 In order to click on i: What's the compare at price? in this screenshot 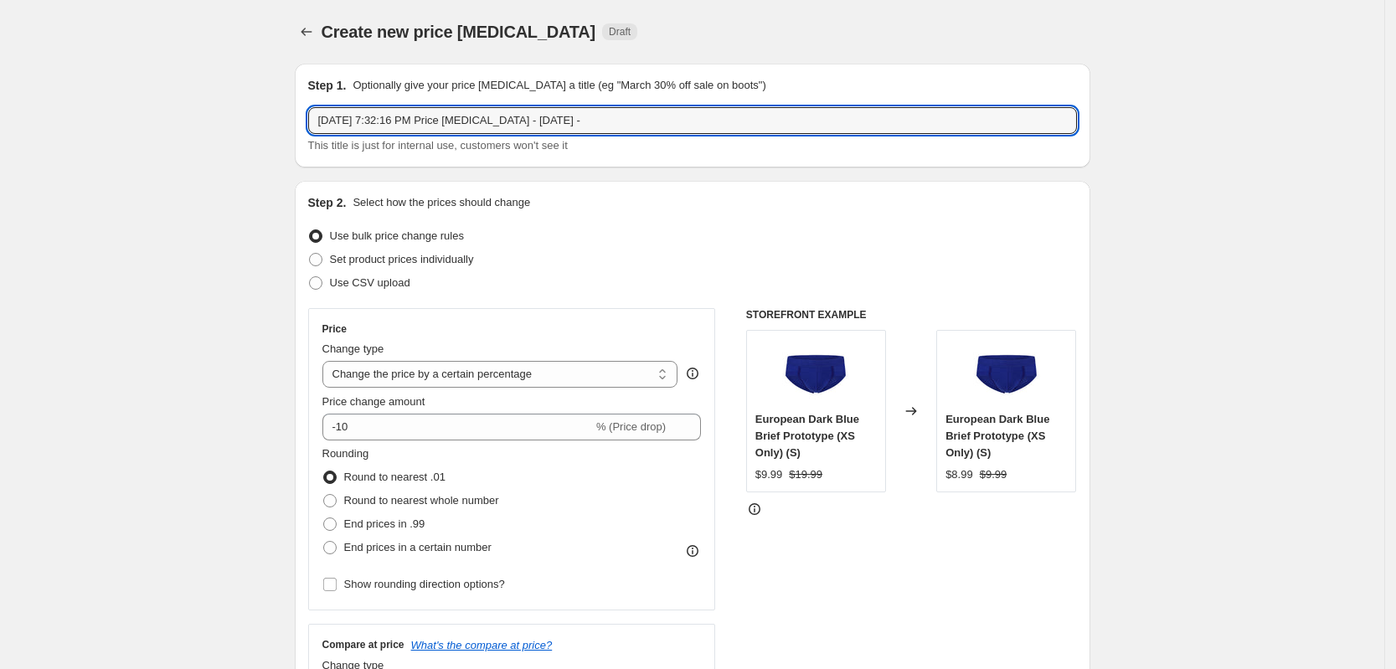, I will do `click(481, 645)`.